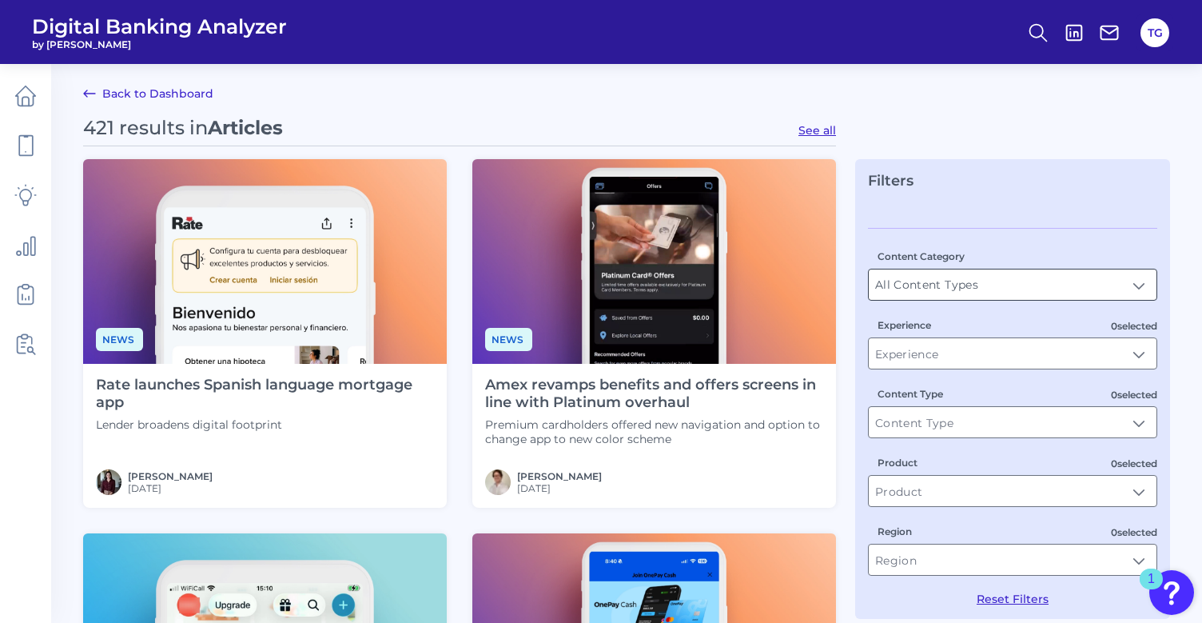  I want to click on input: Experience, so click(1013, 353).